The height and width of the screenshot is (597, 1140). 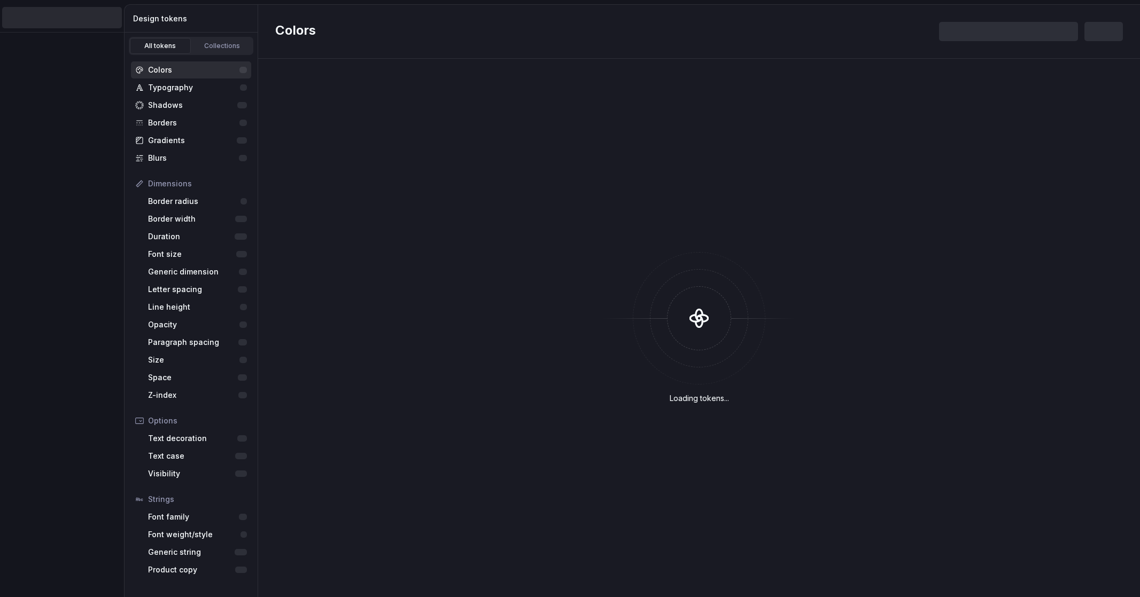 I want to click on div: Text case, so click(x=191, y=456).